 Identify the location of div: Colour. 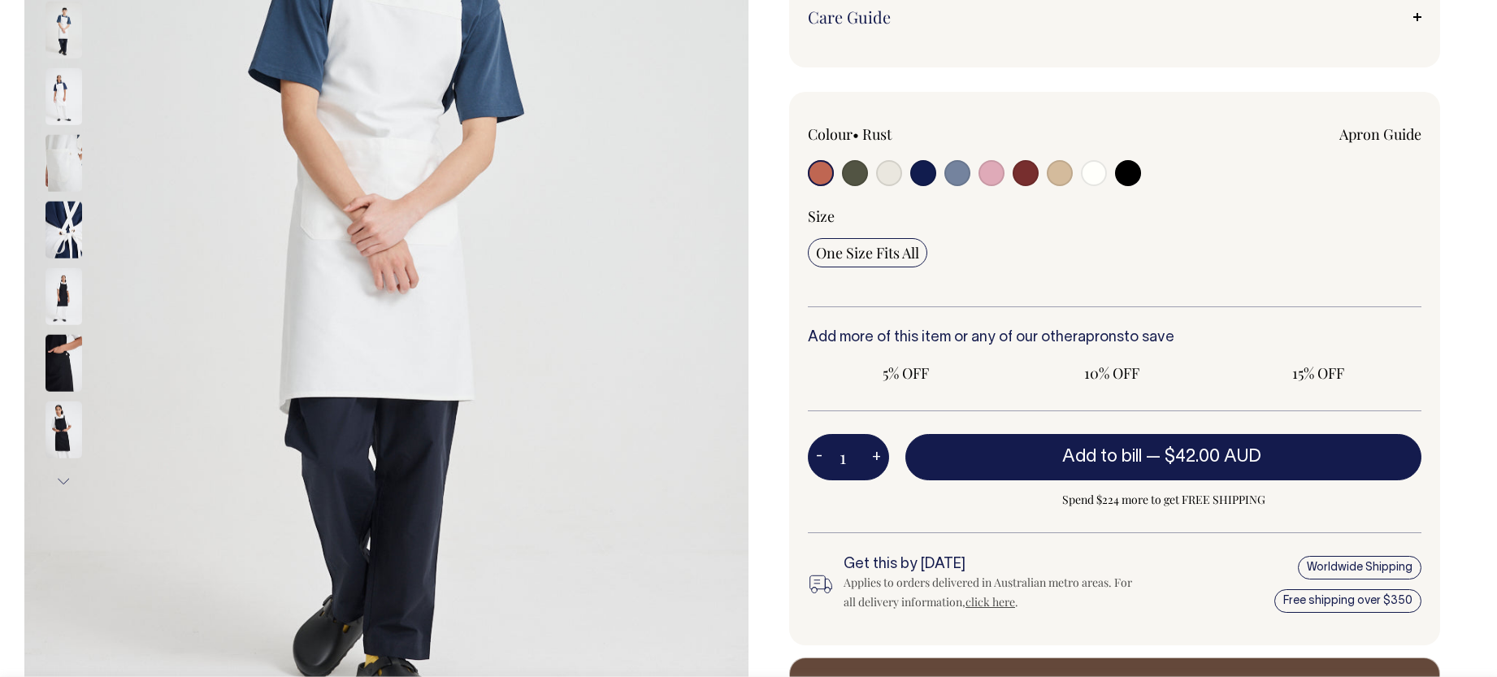
(931, 134).